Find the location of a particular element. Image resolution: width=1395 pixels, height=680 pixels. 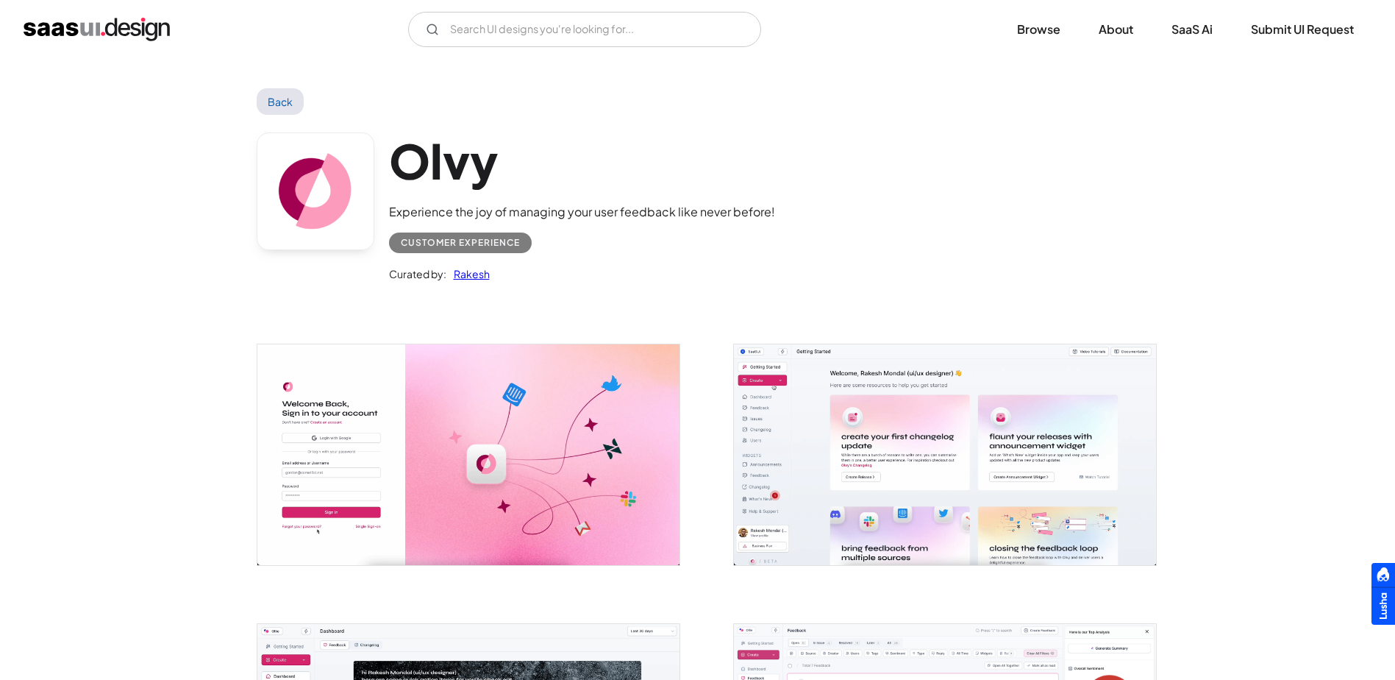

img: 64151e20babae48621cbc73d_Olvy%20Getting%20Started.png is located at coordinates (945, 454).